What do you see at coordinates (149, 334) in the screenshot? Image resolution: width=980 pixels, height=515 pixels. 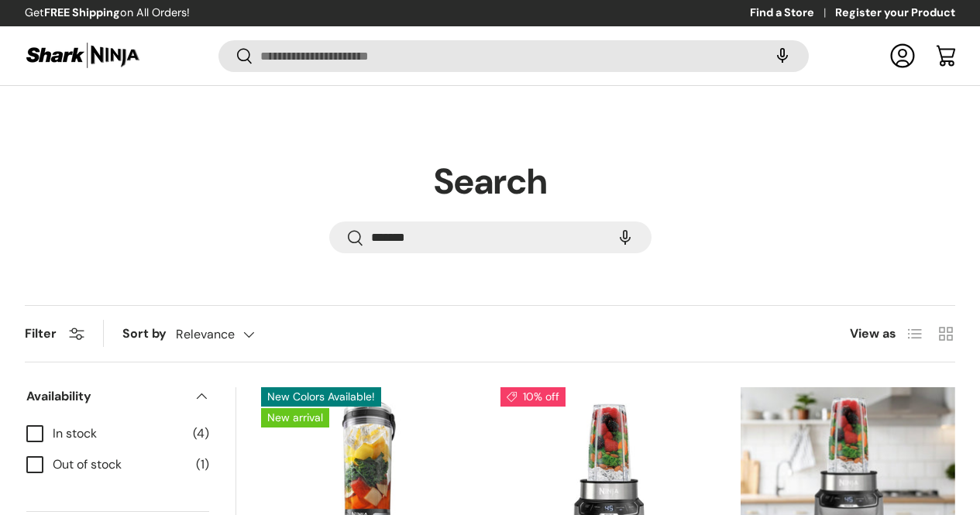 I see `label: Sort by` at bounding box center [149, 334].